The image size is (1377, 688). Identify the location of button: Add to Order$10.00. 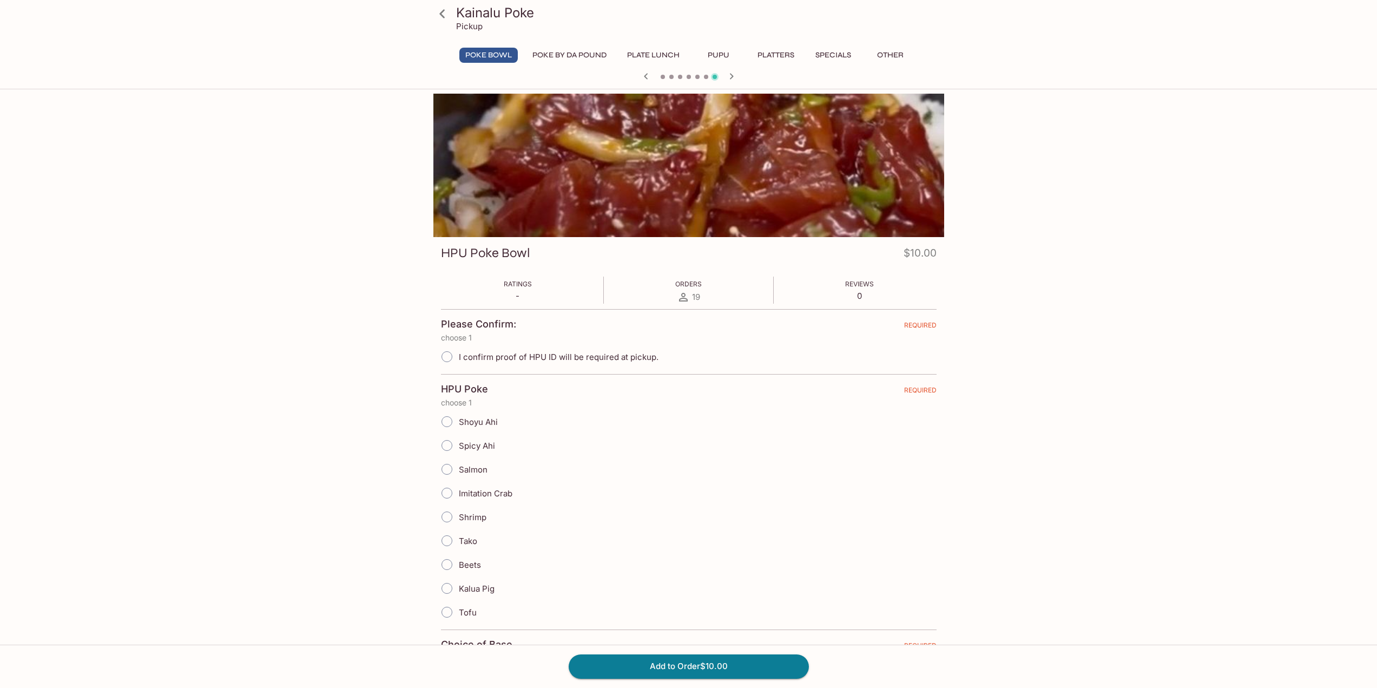
(689, 666).